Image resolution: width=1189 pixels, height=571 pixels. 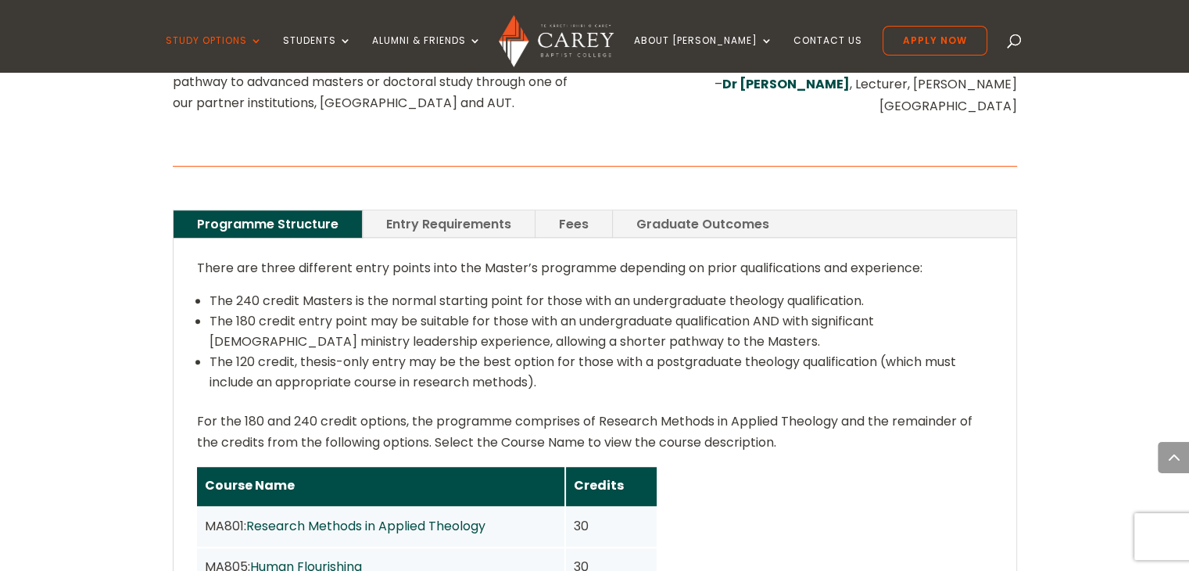 I want to click on a: Fees, so click(x=574, y=224).